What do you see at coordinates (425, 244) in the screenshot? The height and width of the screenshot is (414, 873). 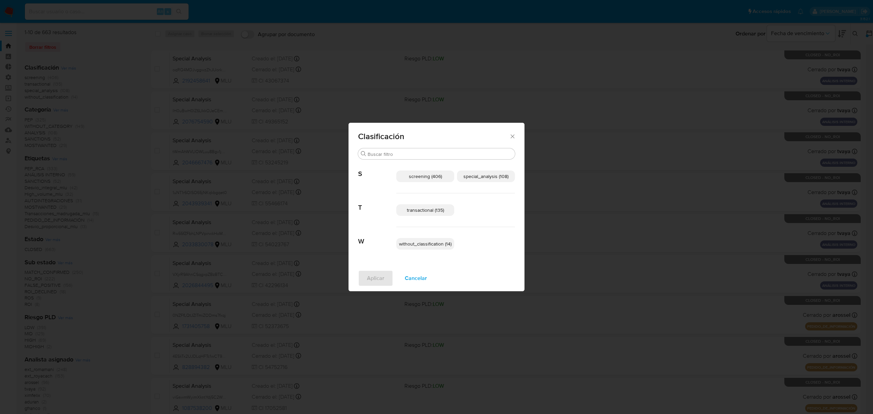 I see `span: without_classification (14)` at bounding box center [425, 244].